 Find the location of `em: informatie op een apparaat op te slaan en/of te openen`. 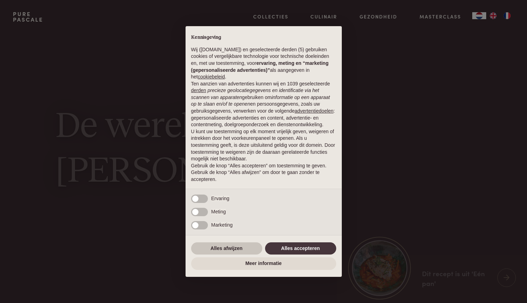

em: informatie op een apparaat op te slaan en/of te openen is located at coordinates (261, 101).